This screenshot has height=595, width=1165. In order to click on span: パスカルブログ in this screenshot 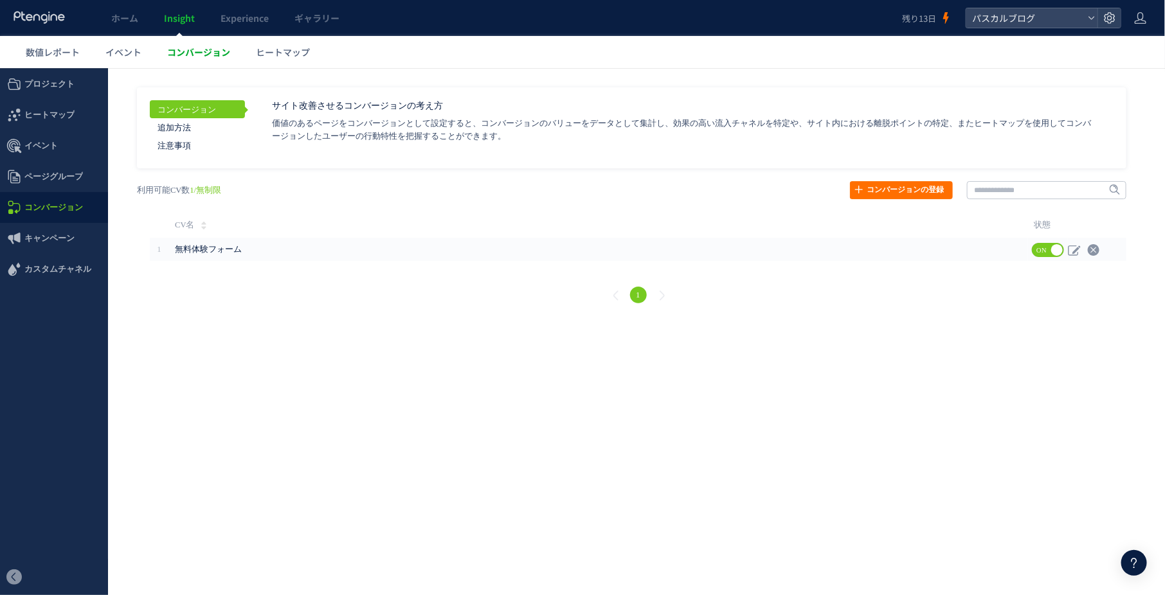, I will do `click(1026, 18)`.